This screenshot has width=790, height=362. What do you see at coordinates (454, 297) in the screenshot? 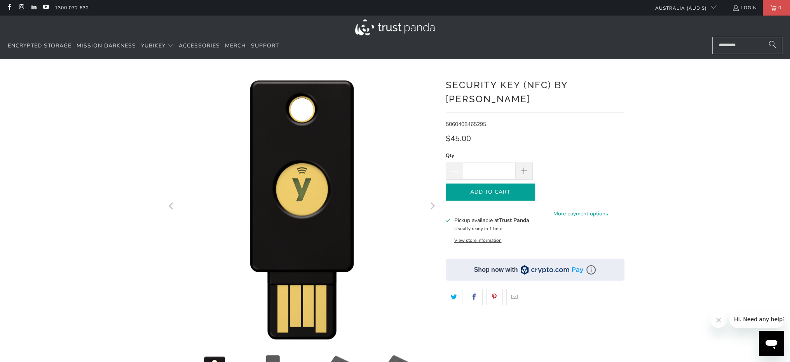
I see `a: Share this on Twitter` at bounding box center [454, 297].